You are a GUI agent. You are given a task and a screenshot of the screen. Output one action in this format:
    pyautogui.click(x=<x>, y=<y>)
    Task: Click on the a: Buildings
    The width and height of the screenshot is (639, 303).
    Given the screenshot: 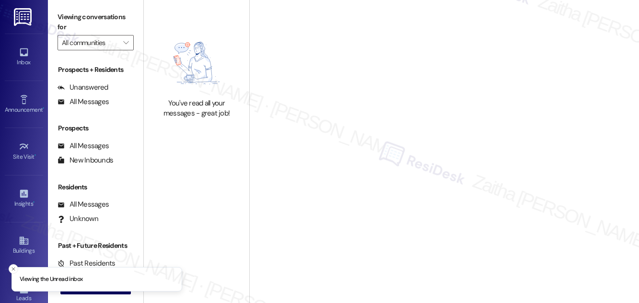 What is the action you would take?
    pyautogui.click(x=24, y=246)
    